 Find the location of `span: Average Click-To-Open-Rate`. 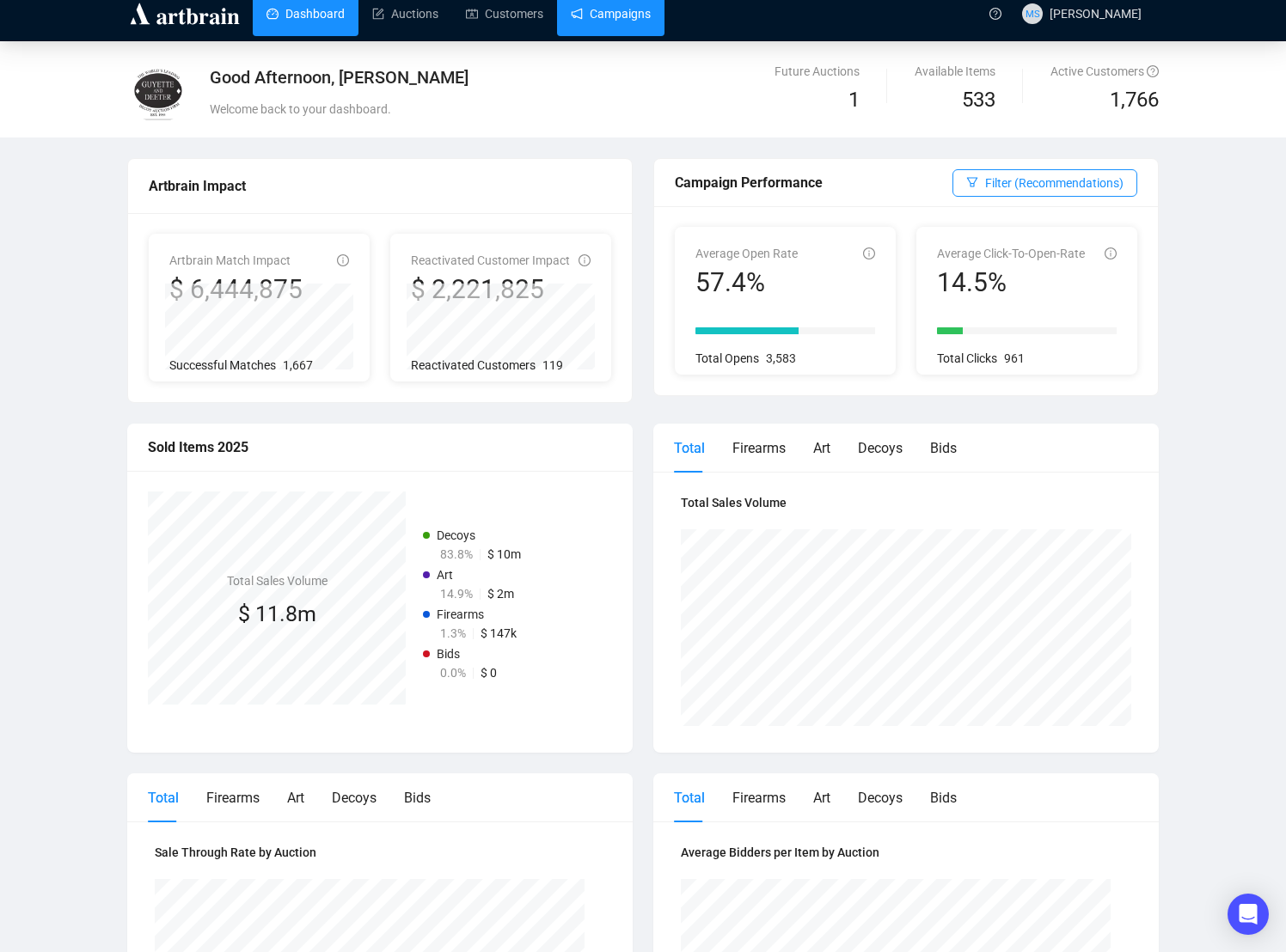

span: Average Click-To-Open-Rate is located at coordinates (1011, 254).